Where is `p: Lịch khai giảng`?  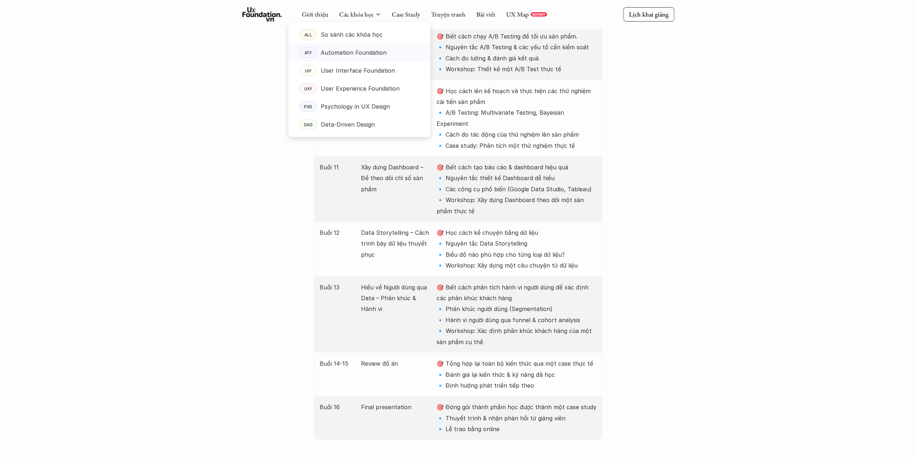
p: Lịch khai giảng is located at coordinates (649, 14).